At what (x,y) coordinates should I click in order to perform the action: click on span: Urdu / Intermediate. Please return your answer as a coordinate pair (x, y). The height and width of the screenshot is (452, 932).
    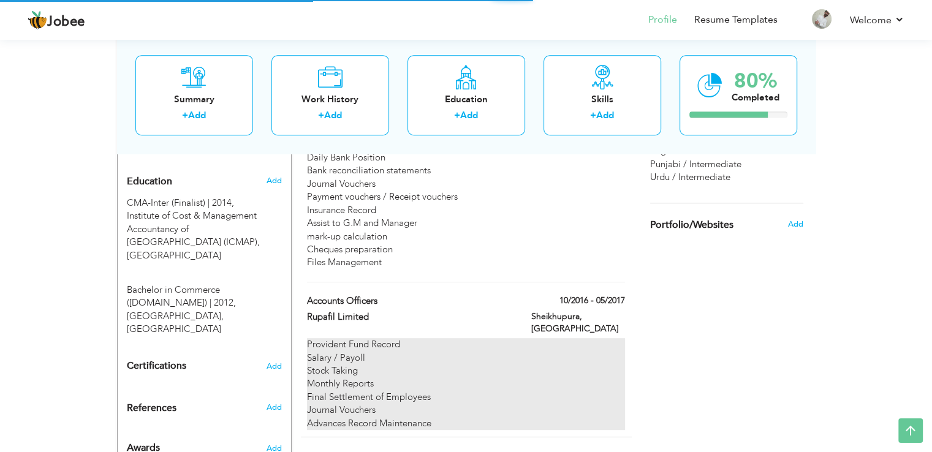
    Looking at the image, I should click on (690, 177).